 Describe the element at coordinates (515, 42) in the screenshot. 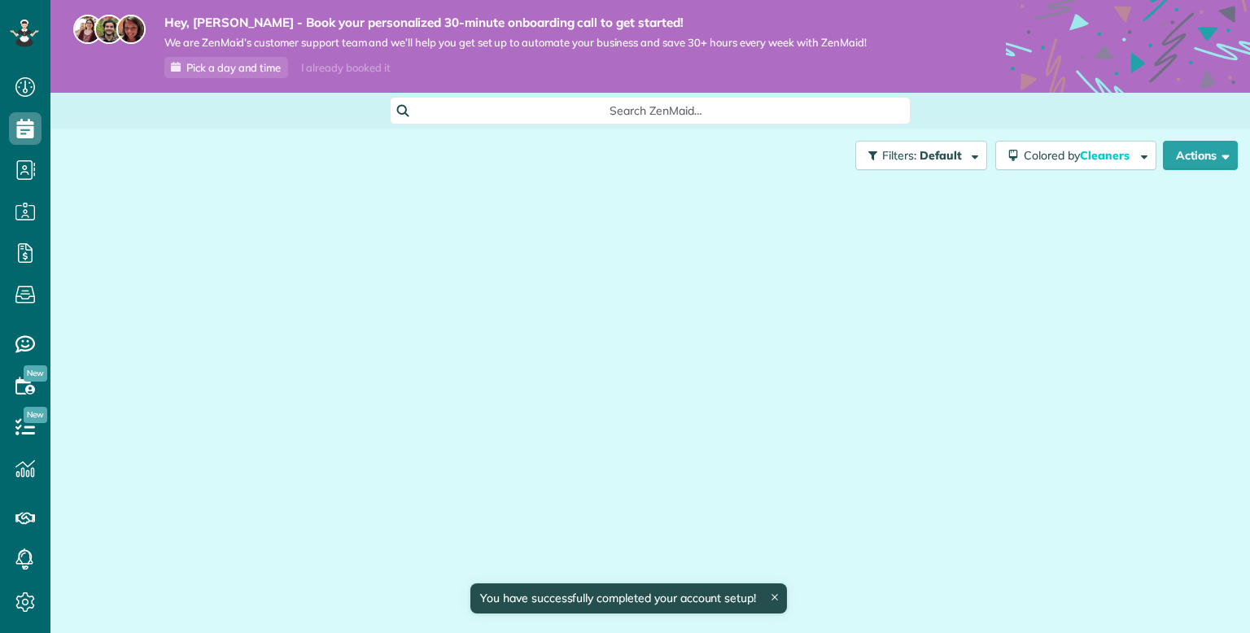

I see `span: We are ZenMaid’s customer support team and we’ll help you get set up to automate your business an...` at that location.